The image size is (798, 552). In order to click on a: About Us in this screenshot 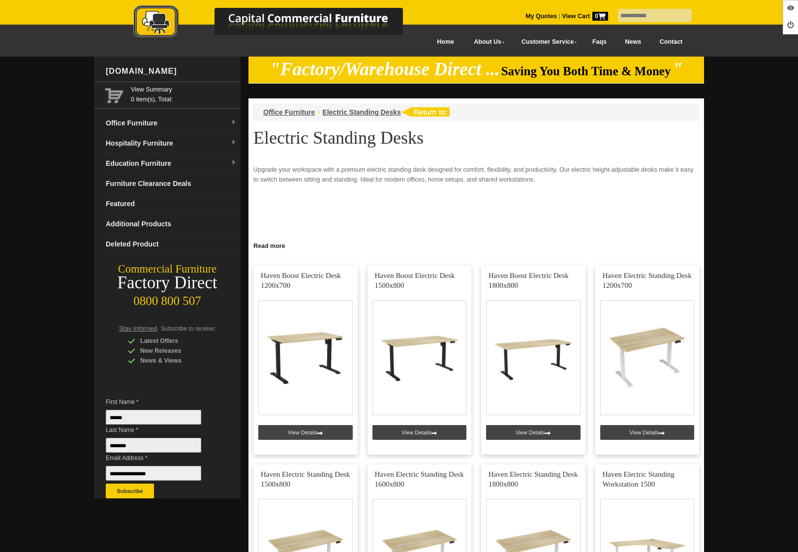, I will do `click(487, 42)`.